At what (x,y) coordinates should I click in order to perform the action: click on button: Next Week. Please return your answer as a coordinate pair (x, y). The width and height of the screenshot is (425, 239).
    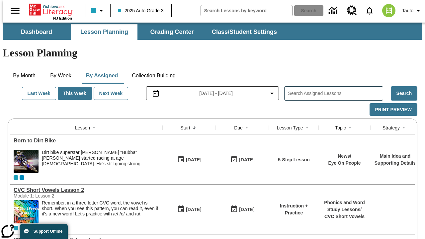
    Looking at the image, I should click on (111, 93).